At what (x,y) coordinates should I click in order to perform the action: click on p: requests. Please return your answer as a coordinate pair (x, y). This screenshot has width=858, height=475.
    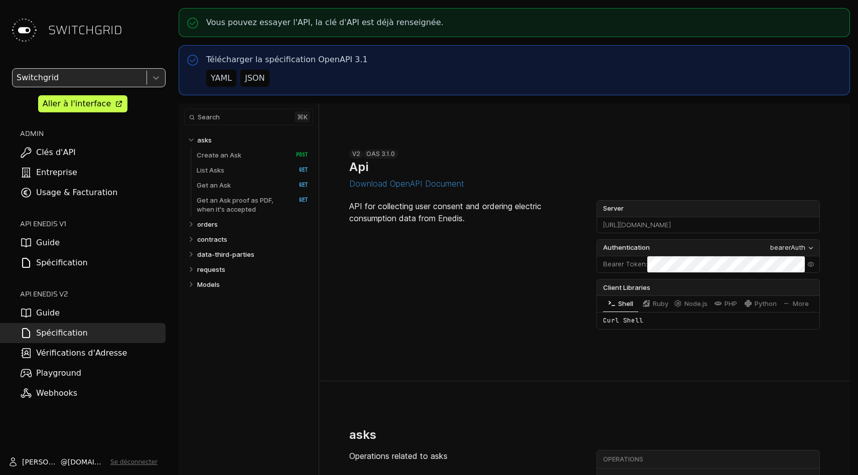
    Looking at the image, I should click on (211, 269).